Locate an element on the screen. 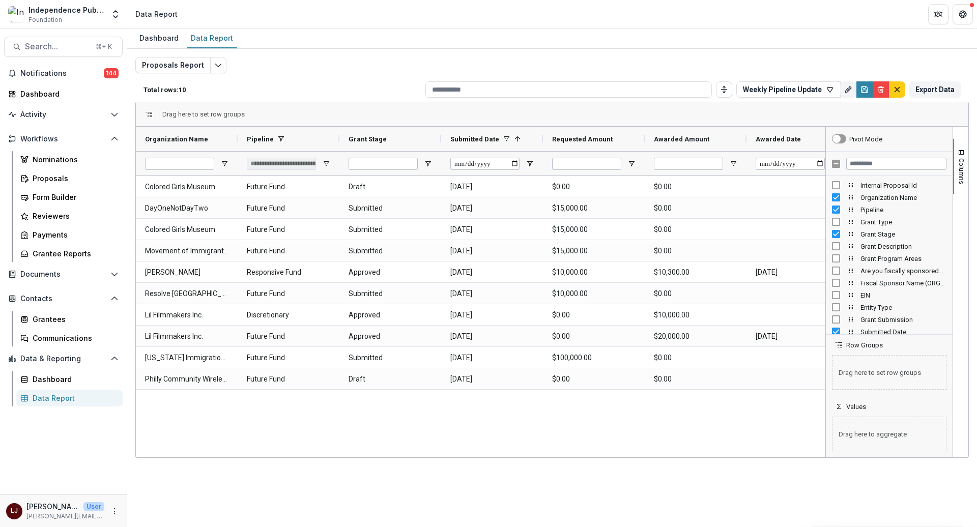 This screenshot has width=977, height=527. div: Submitted Date Column is located at coordinates (889, 332).